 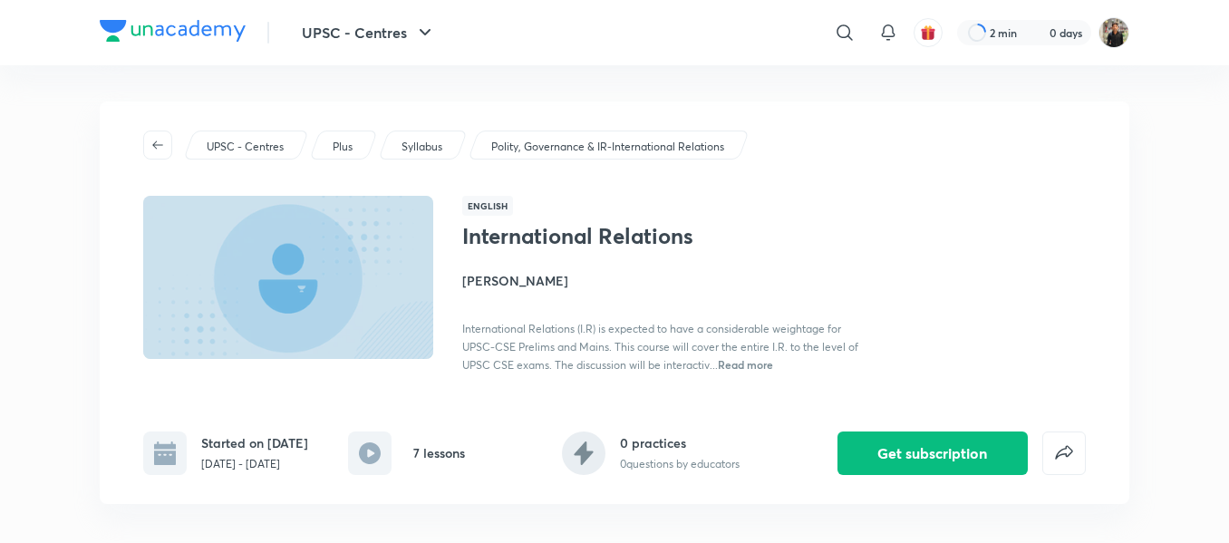 What do you see at coordinates (1037, 33) in the screenshot?
I see `img: streak` at bounding box center [1037, 33].